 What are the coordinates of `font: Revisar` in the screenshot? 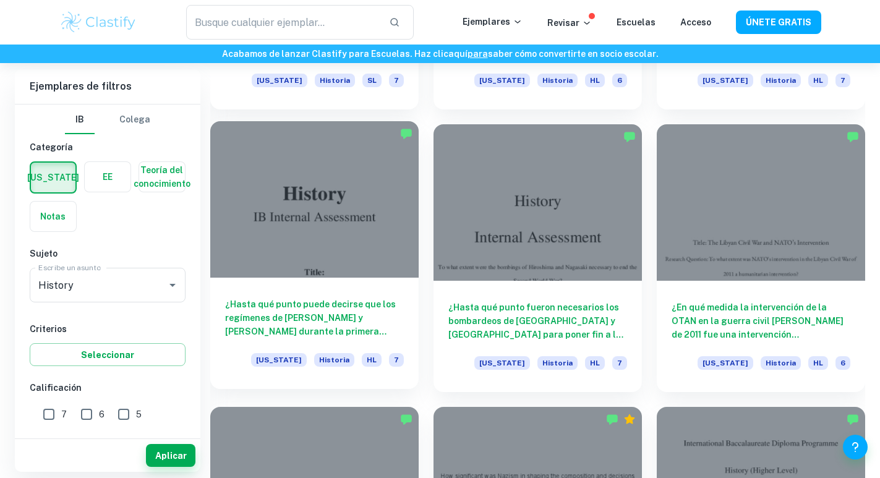 It's located at (564, 23).